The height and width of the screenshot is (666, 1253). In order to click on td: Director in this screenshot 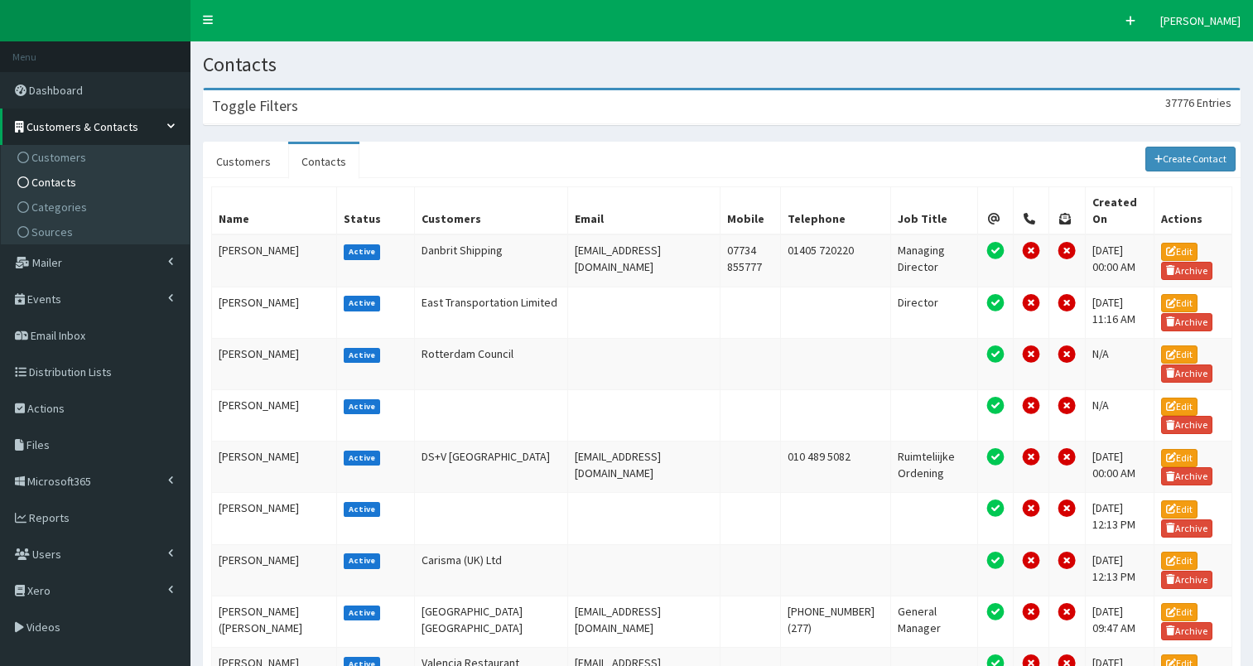, I will do `click(933, 312)`.